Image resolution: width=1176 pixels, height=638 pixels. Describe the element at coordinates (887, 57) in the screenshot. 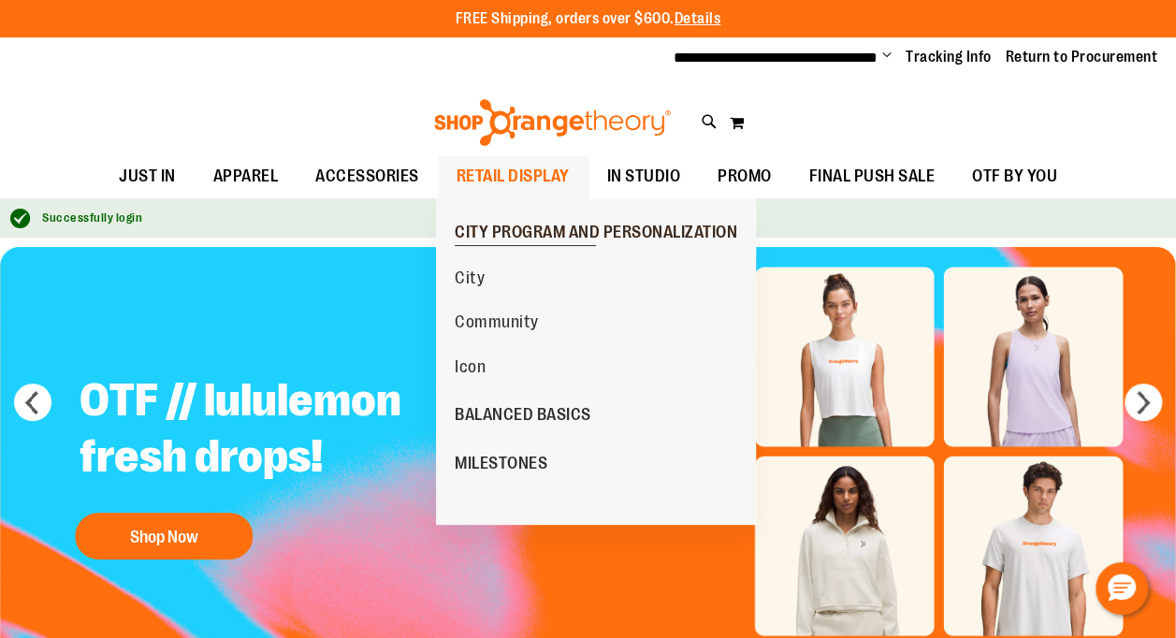

I see `button: Account menu` at that location.